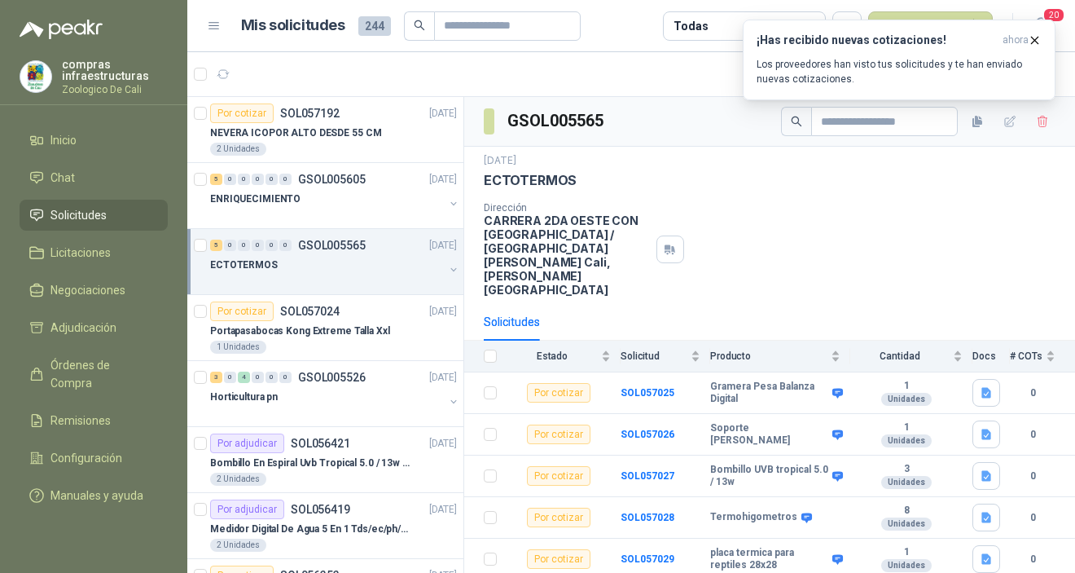  Describe the element at coordinates (332, 377) in the screenshot. I see `p: GSOL005526` at that location.